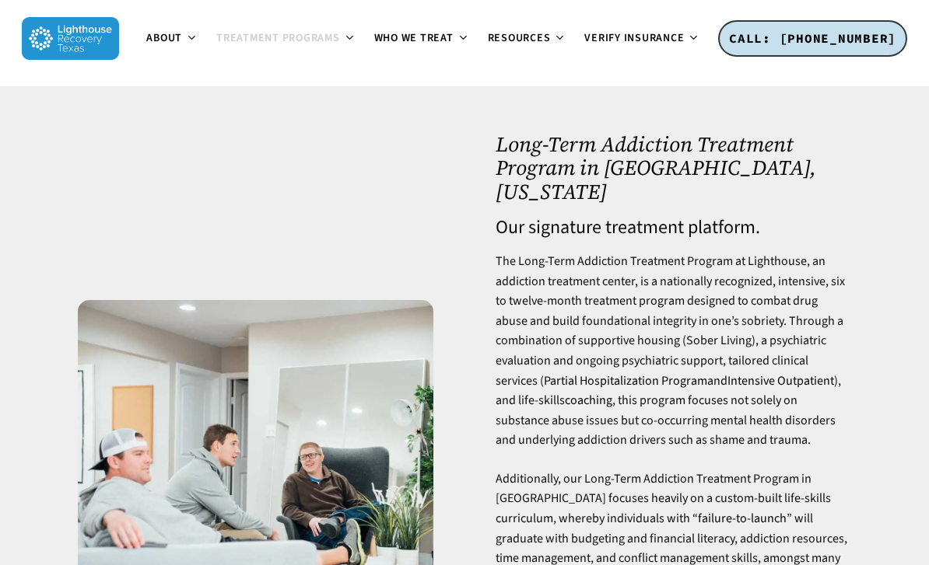 The image size is (929, 565). What do you see at coordinates (750, 39) in the screenshot?
I see `a: Contact` at bounding box center [750, 39].